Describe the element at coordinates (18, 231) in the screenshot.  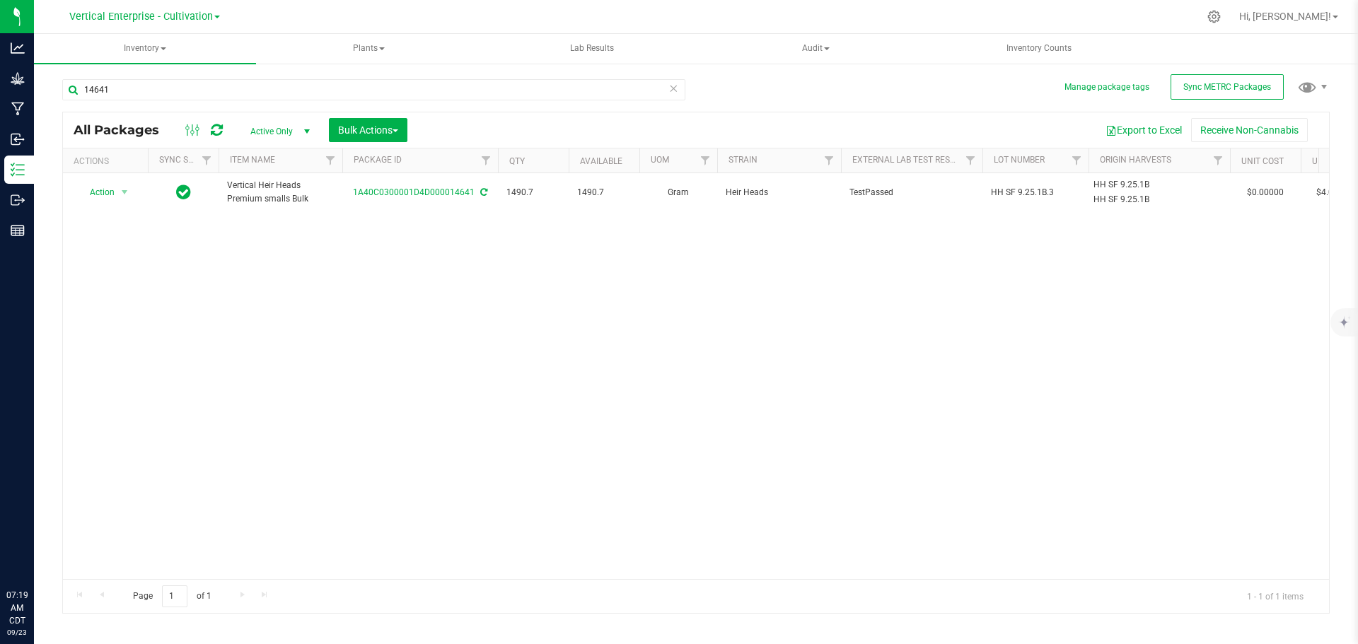
I see `inline-svg: Reports` at that location.